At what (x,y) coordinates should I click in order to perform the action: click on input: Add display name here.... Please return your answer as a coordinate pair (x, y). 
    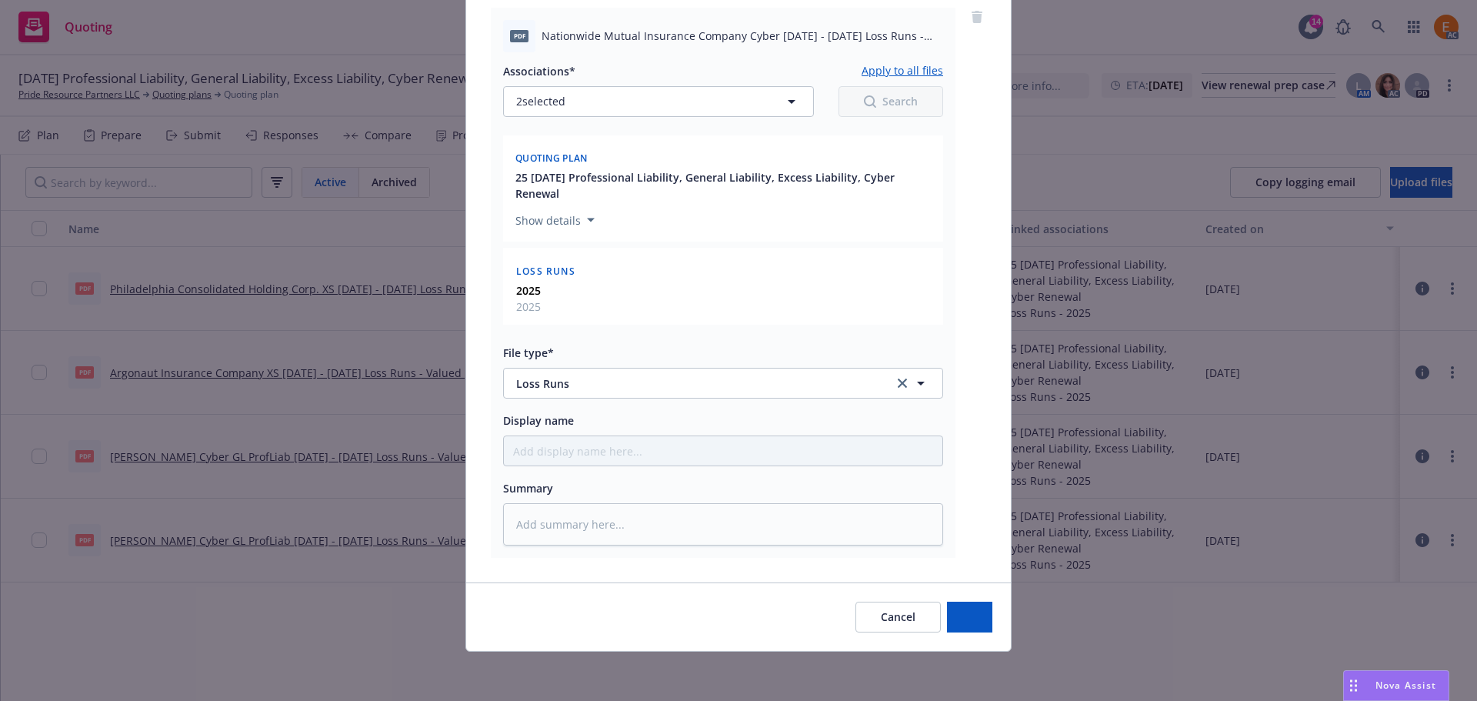
    Looking at the image, I should click on (723, 451).